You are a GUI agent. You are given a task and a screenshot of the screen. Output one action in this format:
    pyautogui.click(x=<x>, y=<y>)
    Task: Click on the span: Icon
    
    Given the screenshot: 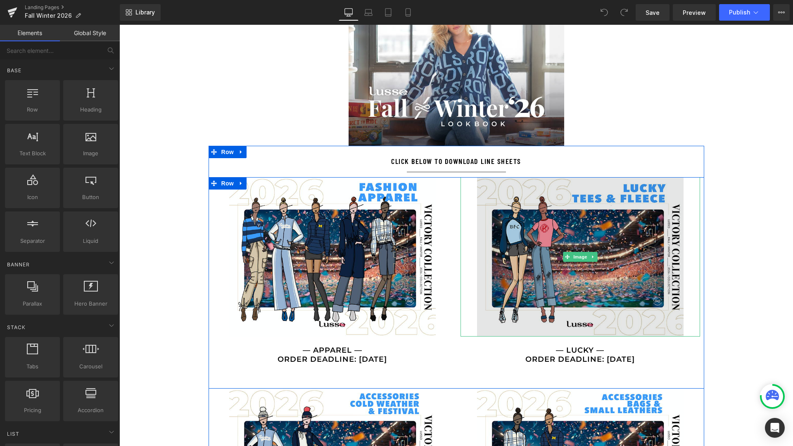 What is the action you would take?
    pyautogui.click(x=32, y=197)
    